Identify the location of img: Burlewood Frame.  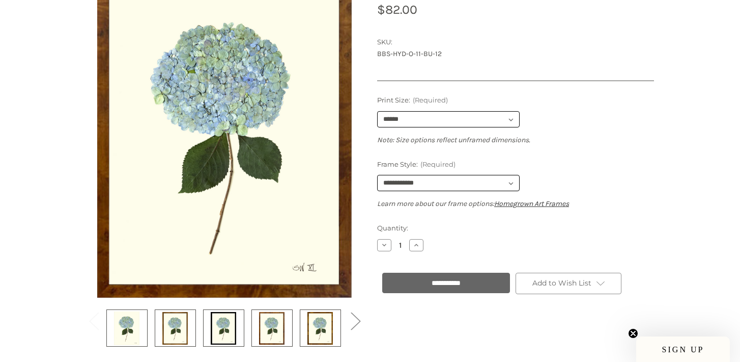
(272, 327).